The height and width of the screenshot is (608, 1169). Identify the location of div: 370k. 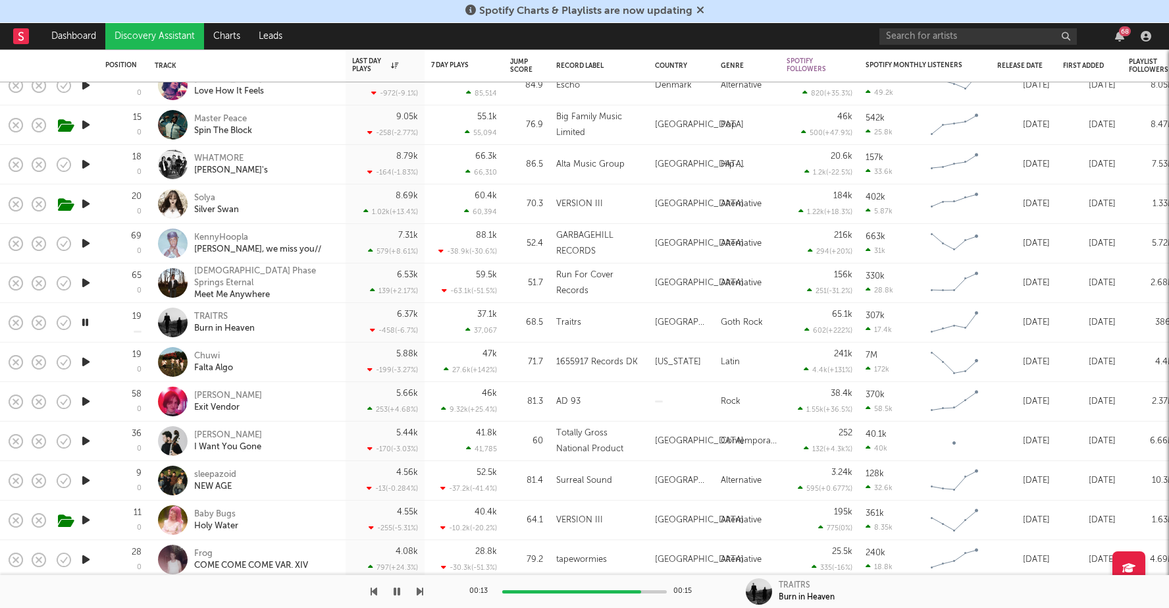
(875, 394).